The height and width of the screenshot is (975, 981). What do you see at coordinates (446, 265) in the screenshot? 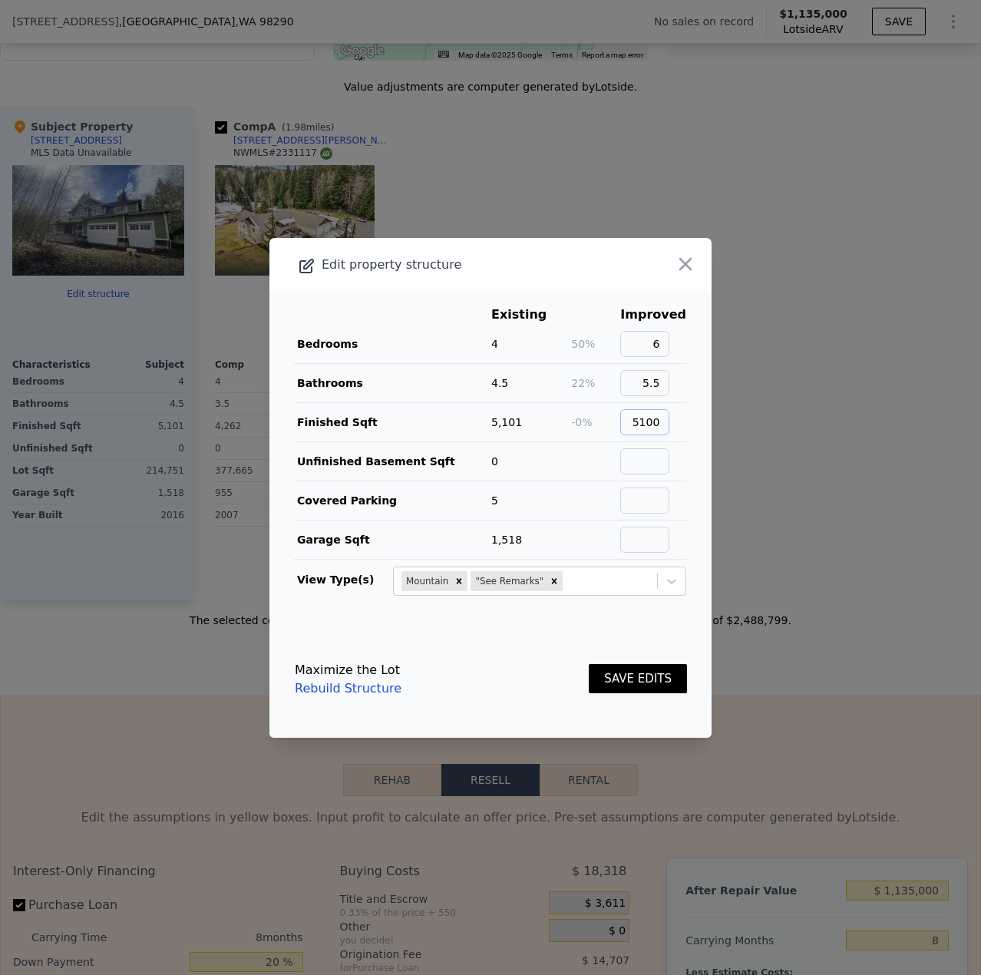
I see `div: Edit property structure` at bounding box center [446, 265].